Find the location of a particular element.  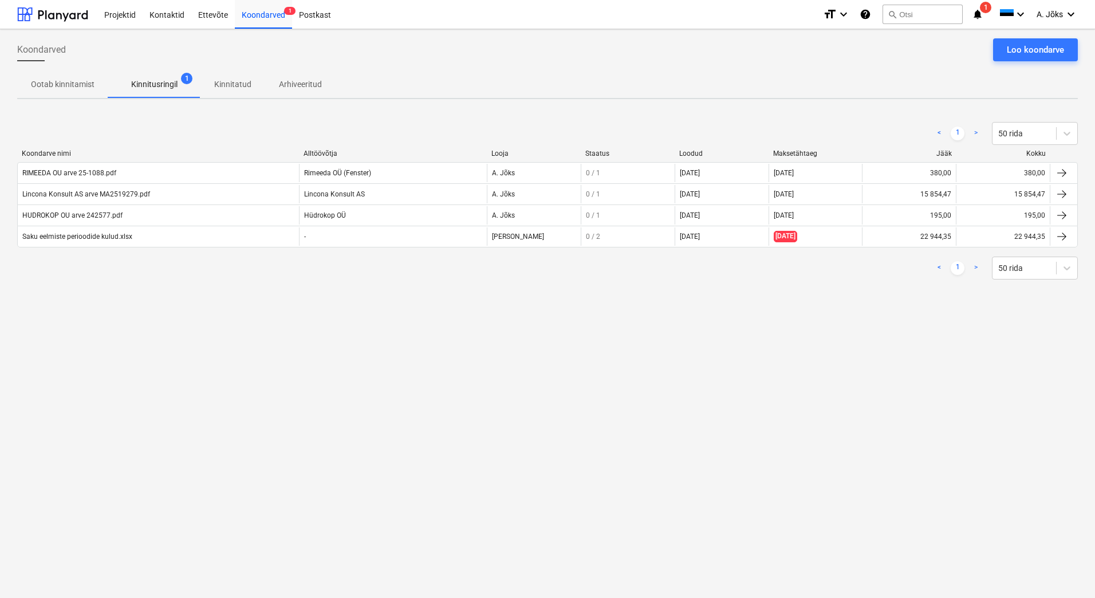

span: search is located at coordinates (892, 14).